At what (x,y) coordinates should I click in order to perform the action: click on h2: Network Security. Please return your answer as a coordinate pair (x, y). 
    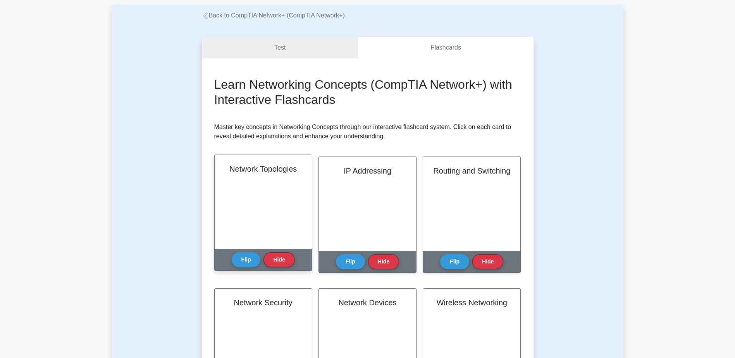
    Looking at the image, I should click on (263, 303).